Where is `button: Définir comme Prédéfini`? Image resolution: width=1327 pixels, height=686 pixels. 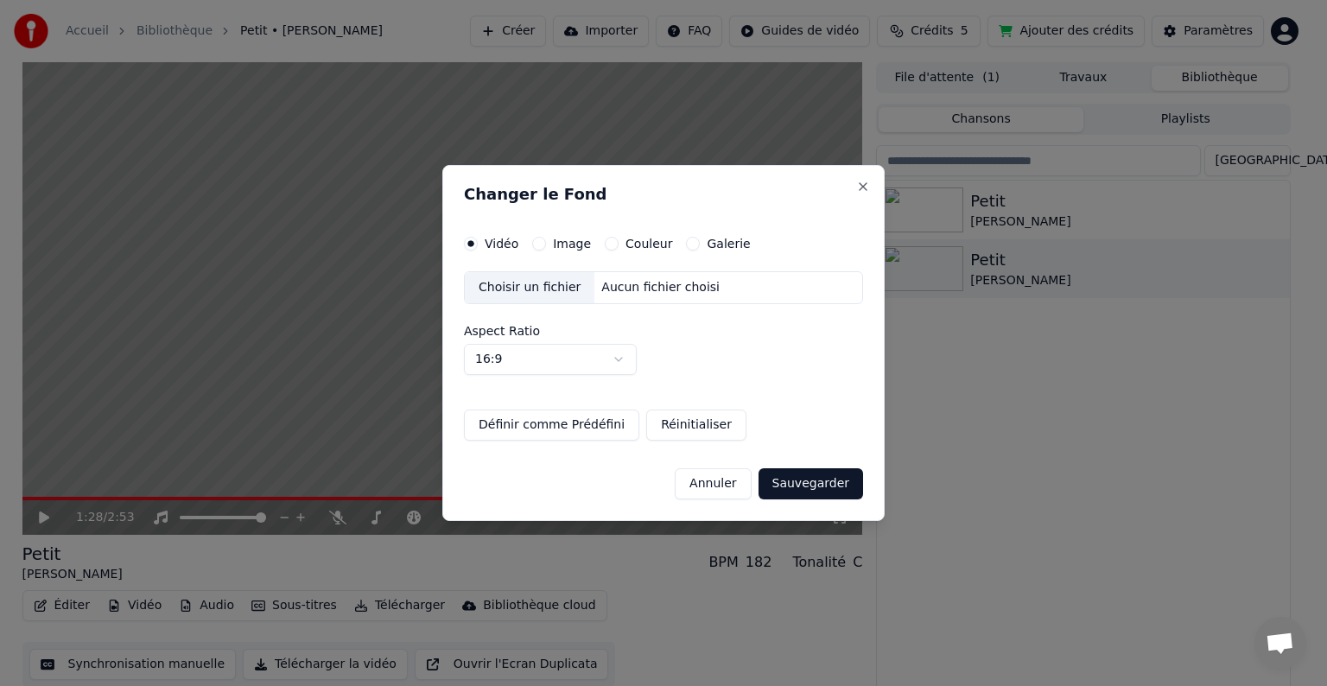 button: Définir comme Prédéfini is located at coordinates (551, 425).